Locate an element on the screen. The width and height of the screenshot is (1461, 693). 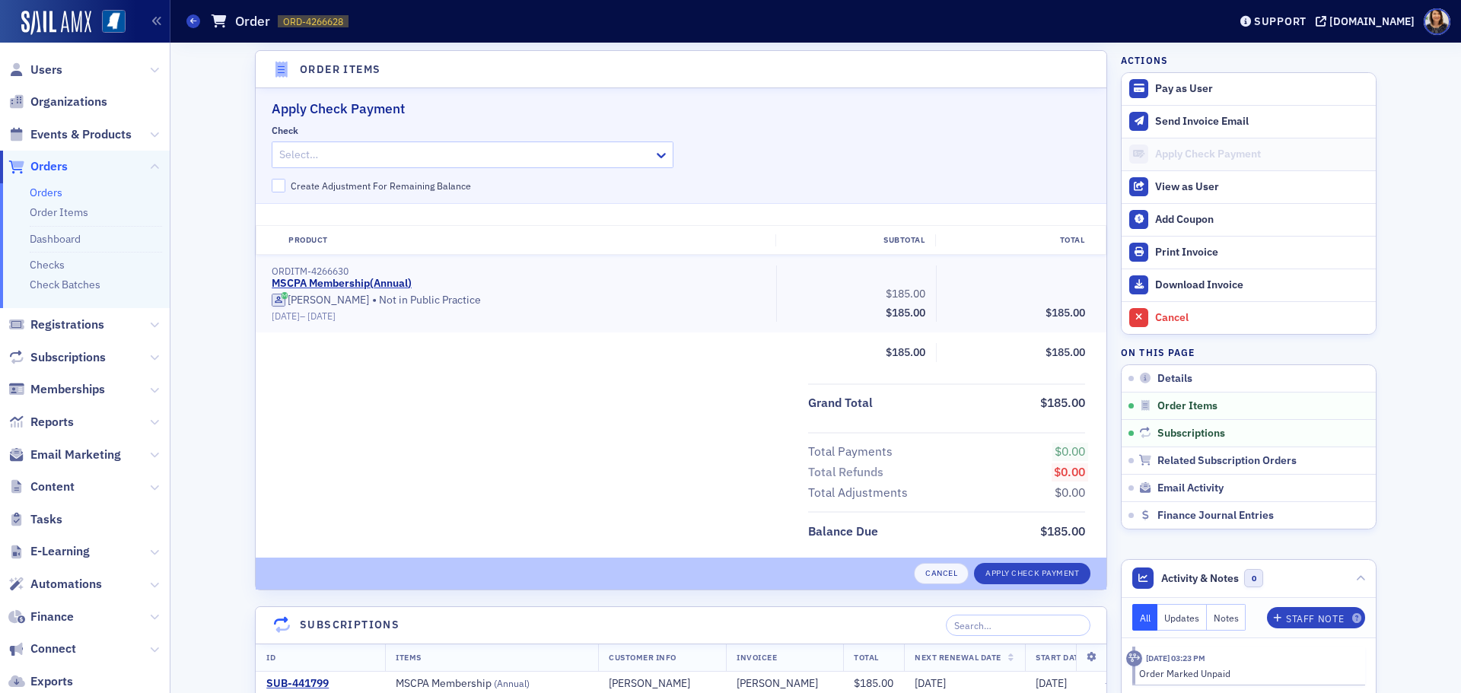
span: Order Items is located at coordinates (1187, 406).